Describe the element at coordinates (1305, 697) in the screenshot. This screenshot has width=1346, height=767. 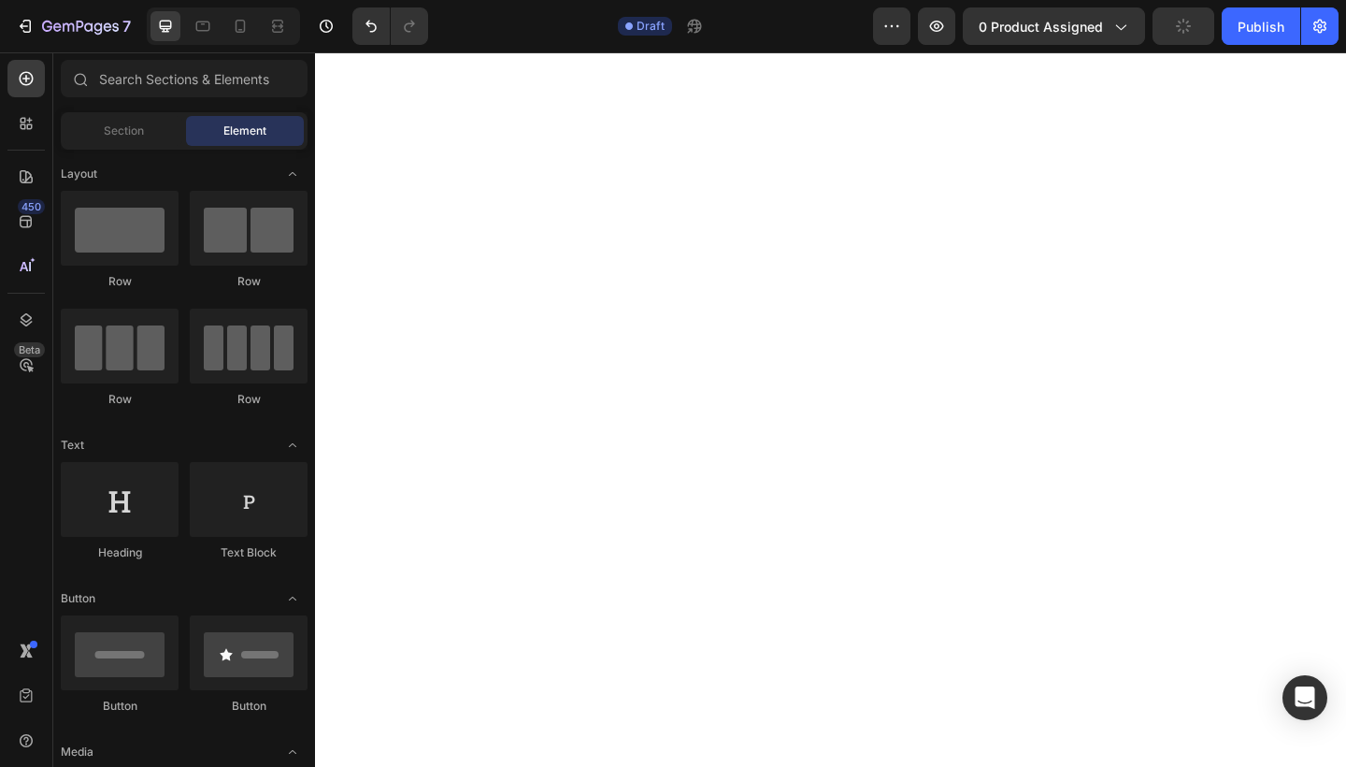
I see `div: Open Intercom Messenger` at that location.